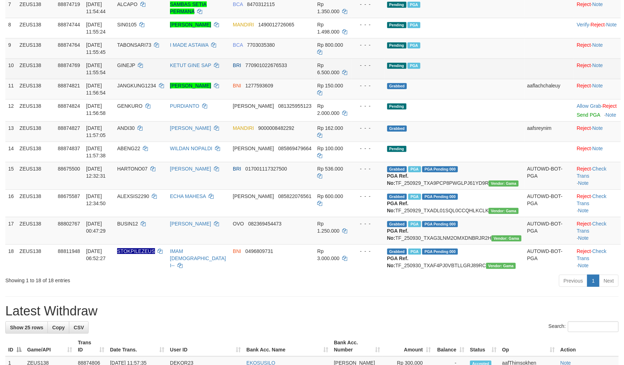 Image resolution: width=624 pixels, height=365 pixels. What do you see at coordinates (69, 169) in the screenshot?
I see `span: 88675500` at bounding box center [69, 169].